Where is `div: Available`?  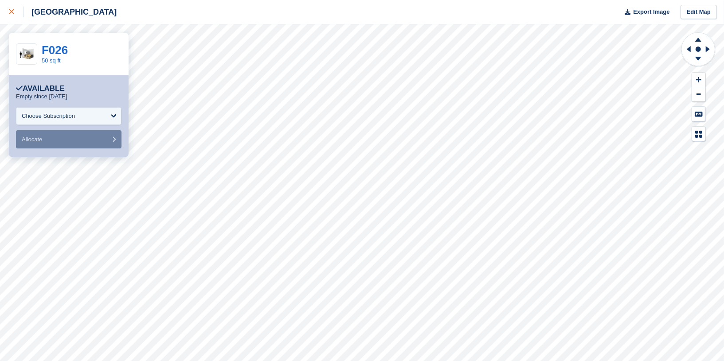 div: Available is located at coordinates (40, 89).